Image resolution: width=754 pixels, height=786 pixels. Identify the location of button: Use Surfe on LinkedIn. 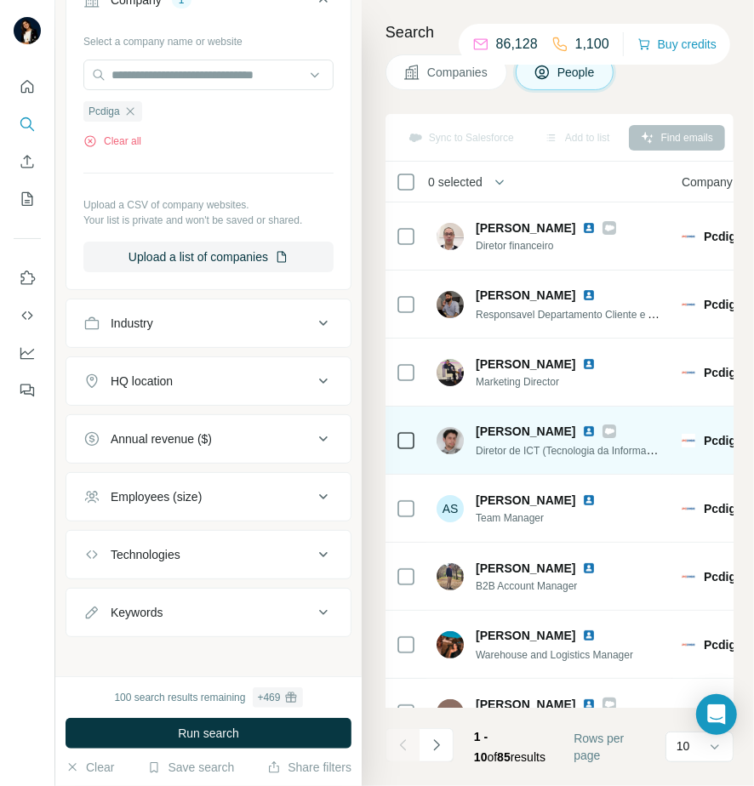
(27, 278).